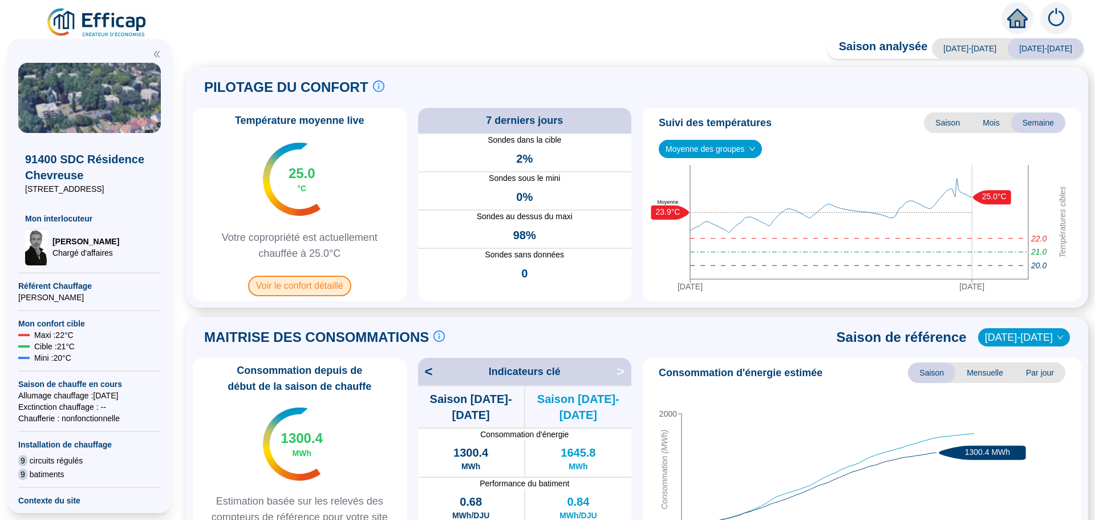 The height and width of the screenshot is (520, 1095). Describe the element at coordinates (524, 273) in the screenshot. I see `span: 0` at that location.